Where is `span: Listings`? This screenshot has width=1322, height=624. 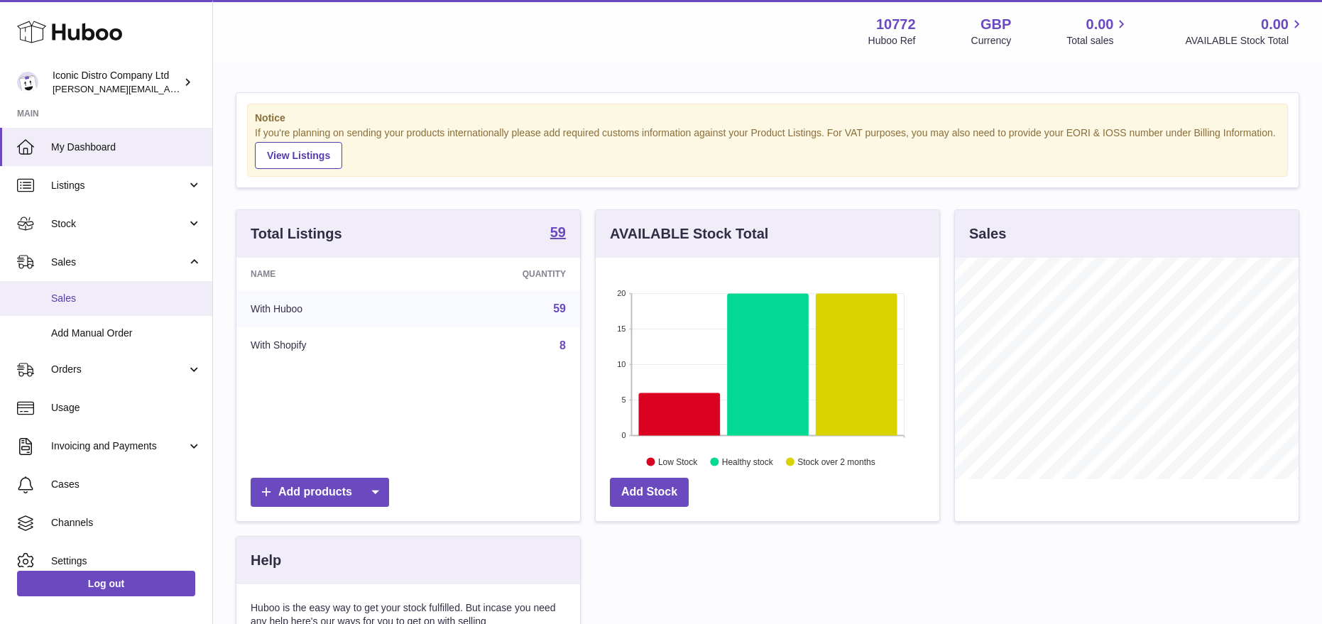
span: Listings is located at coordinates (119, 185).